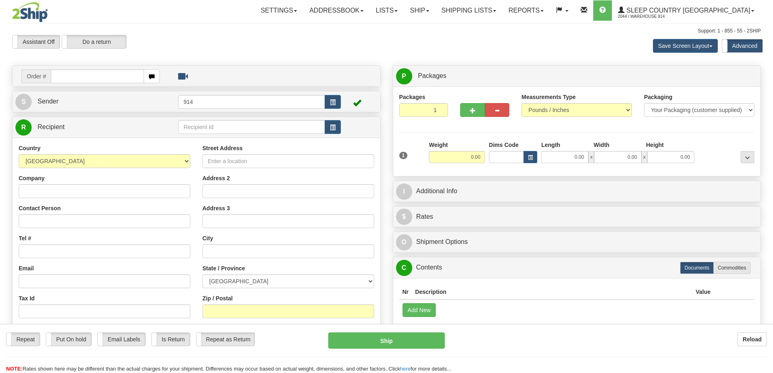  What do you see at coordinates (14, 369) in the screenshot?
I see `span: NOTE:` at bounding box center [14, 369].